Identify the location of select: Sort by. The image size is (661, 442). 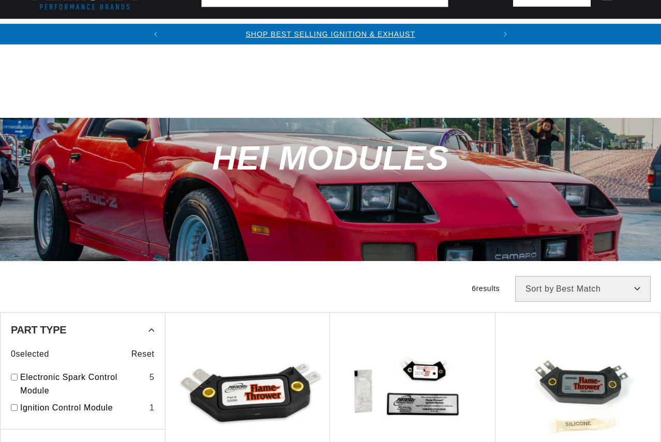
(583, 289).